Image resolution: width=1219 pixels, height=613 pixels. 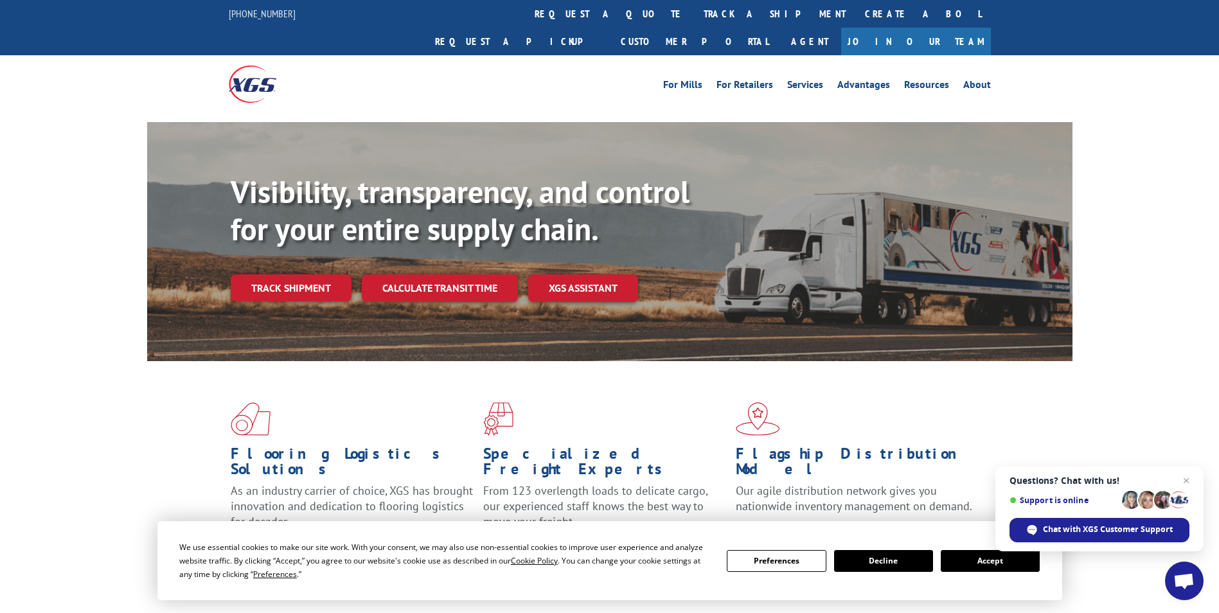 What do you see at coordinates (605, 464) in the screenshot?
I see `h1: Specialized Freight Experts` at bounding box center [605, 464].